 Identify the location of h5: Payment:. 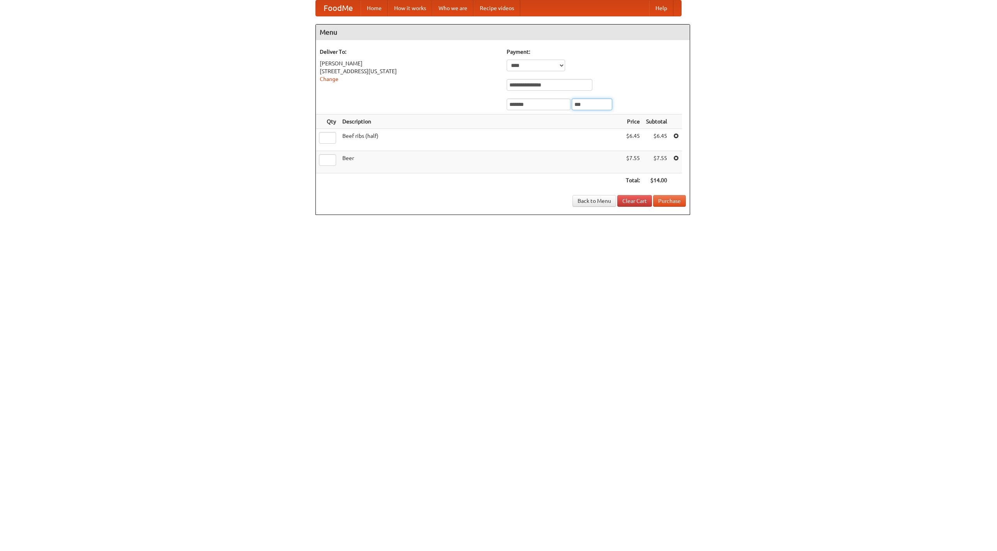
(596, 52).